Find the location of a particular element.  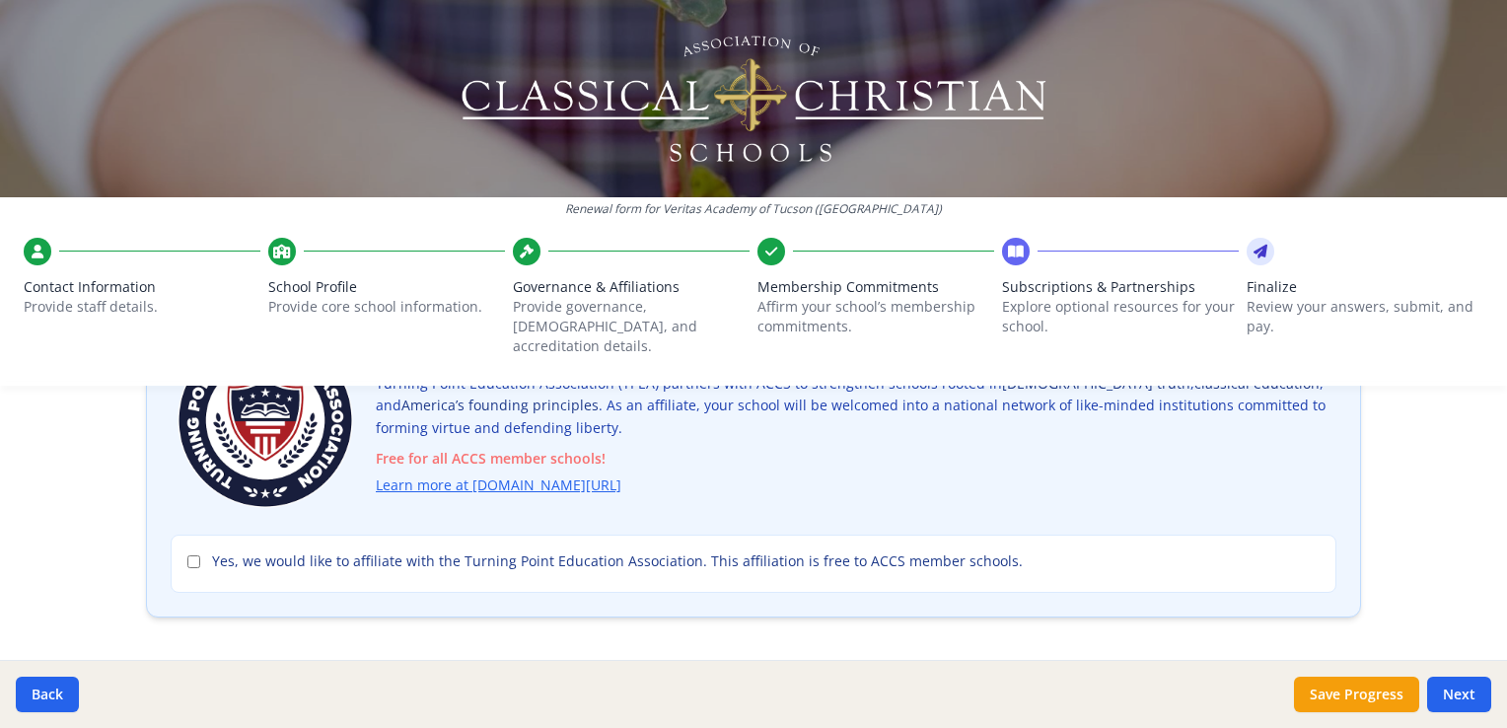

p: Provide staff details. is located at coordinates (142, 307).